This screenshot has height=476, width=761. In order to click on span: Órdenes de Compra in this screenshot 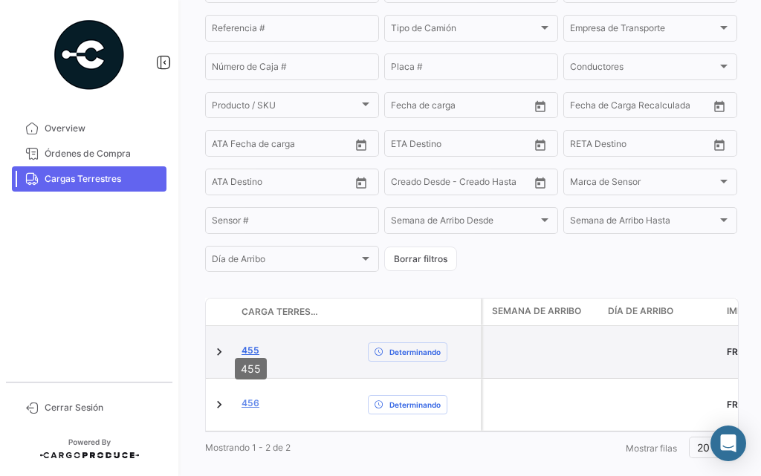, I will do `click(103, 154)`.